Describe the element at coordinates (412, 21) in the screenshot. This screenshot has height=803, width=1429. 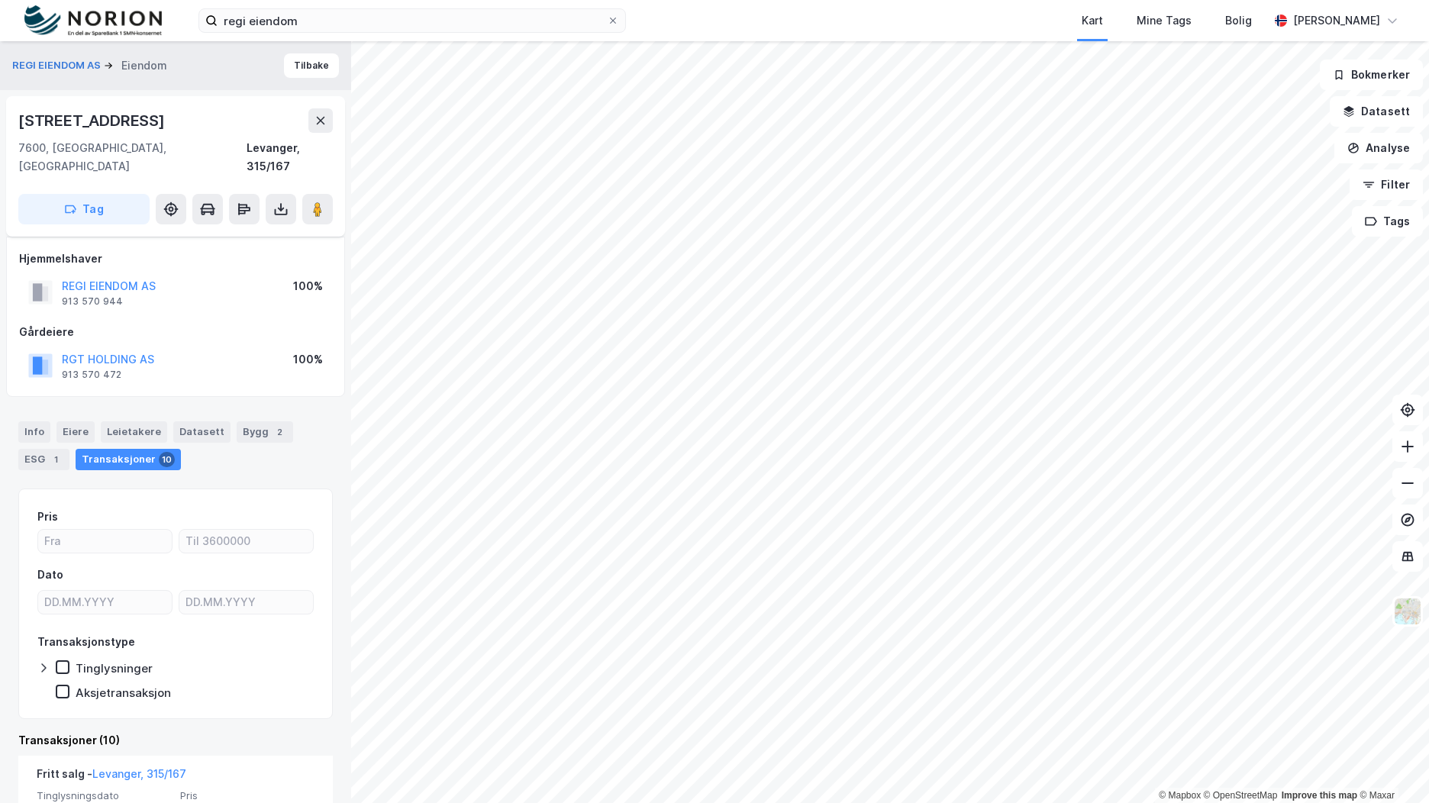
I see `input: Søk på adresse, matrikkel, gårdeiere, leietakere eller personer` at that location.